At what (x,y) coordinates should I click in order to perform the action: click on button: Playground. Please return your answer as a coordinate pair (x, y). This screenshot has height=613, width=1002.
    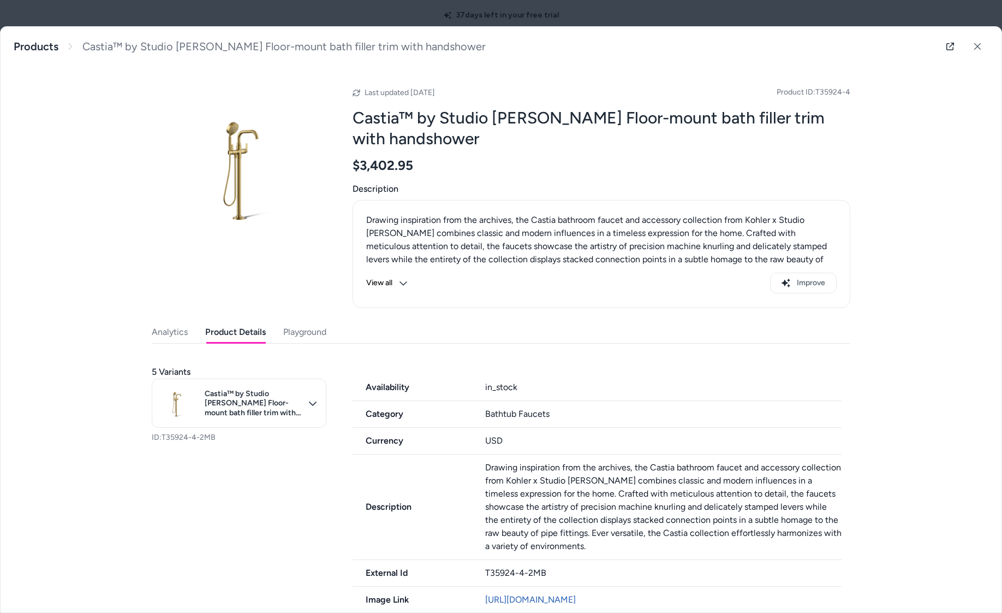
    Looking at the image, I should click on (305, 332).